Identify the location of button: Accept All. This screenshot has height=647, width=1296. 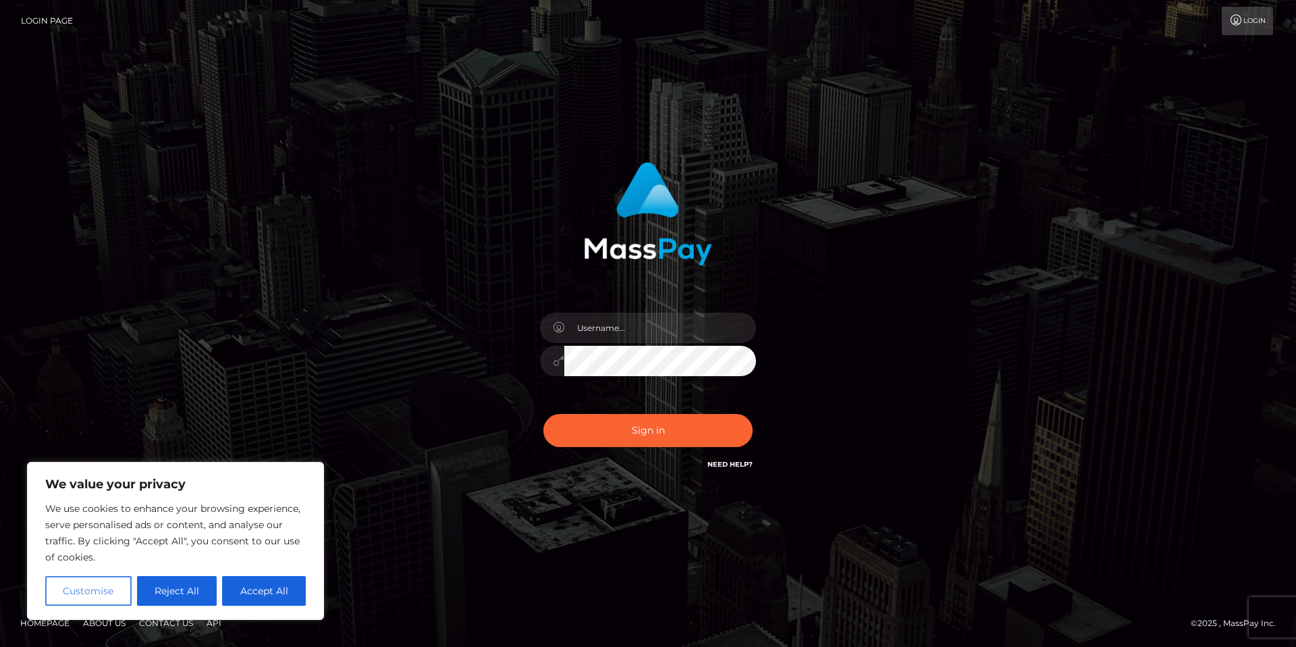
(264, 591).